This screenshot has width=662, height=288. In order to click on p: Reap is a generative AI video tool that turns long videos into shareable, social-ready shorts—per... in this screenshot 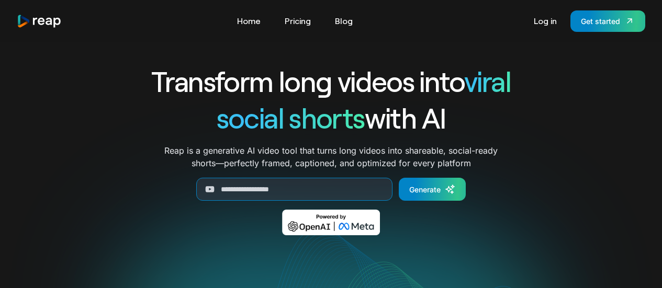, I will do `click(331, 157)`.